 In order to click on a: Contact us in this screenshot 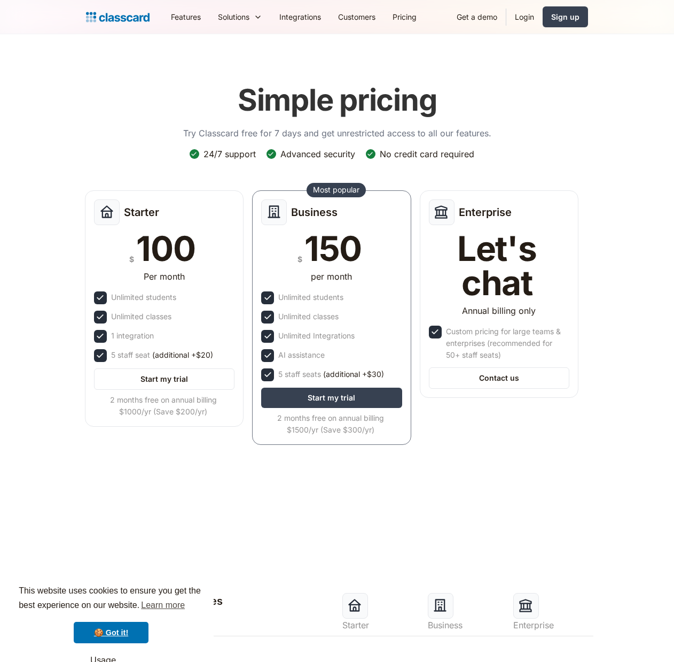, I will do `click(499, 378)`.